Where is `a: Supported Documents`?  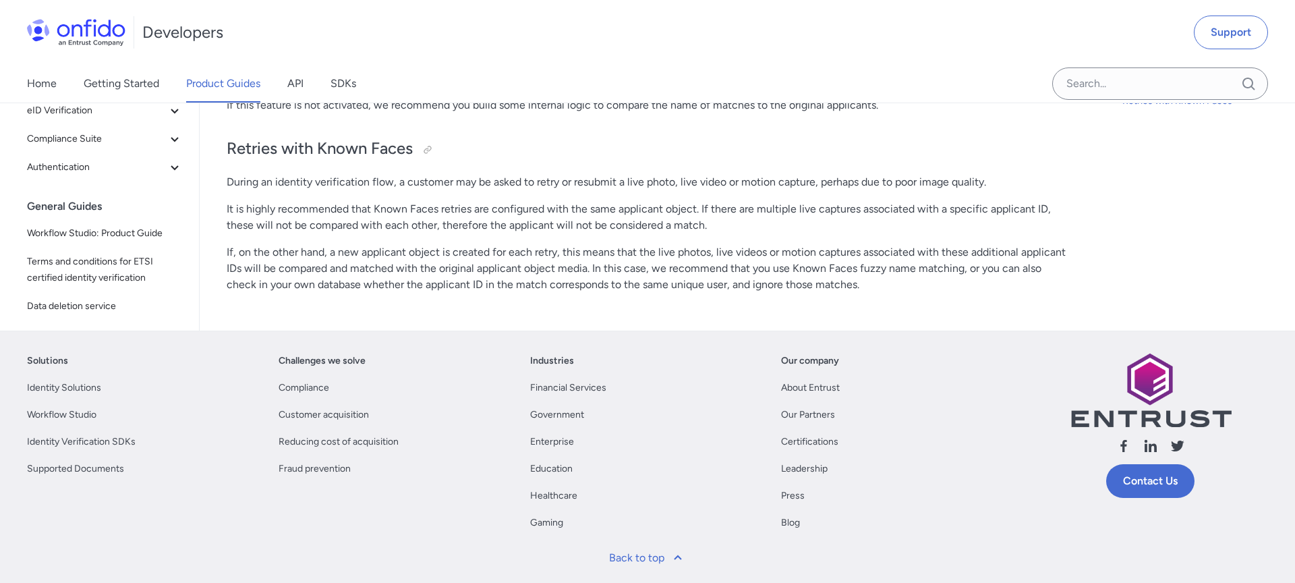
a: Supported Documents is located at coordinates (76, 469).